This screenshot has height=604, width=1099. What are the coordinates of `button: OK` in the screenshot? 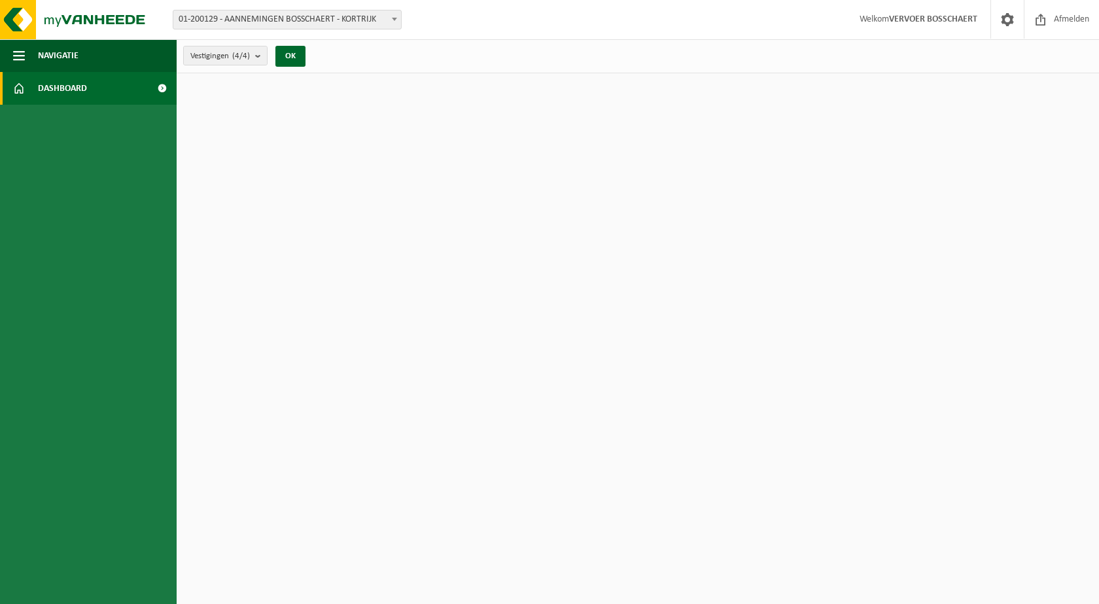 It's located at (291, 56).